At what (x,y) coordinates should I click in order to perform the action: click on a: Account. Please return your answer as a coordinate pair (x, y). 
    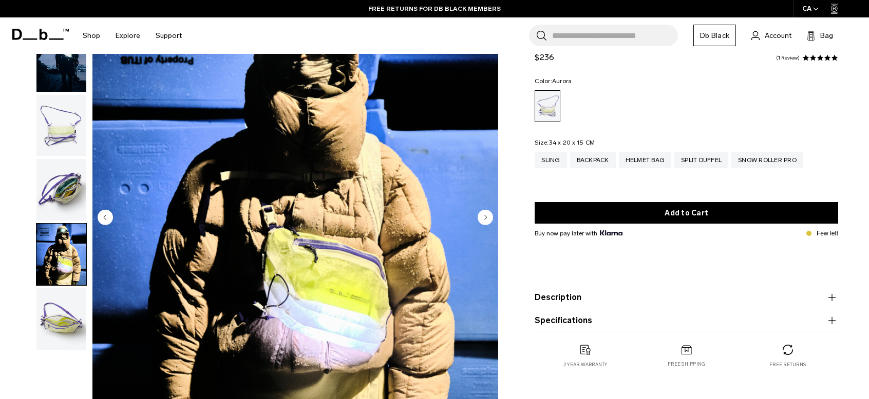
    Looking at the image, I should click on (771, 35).